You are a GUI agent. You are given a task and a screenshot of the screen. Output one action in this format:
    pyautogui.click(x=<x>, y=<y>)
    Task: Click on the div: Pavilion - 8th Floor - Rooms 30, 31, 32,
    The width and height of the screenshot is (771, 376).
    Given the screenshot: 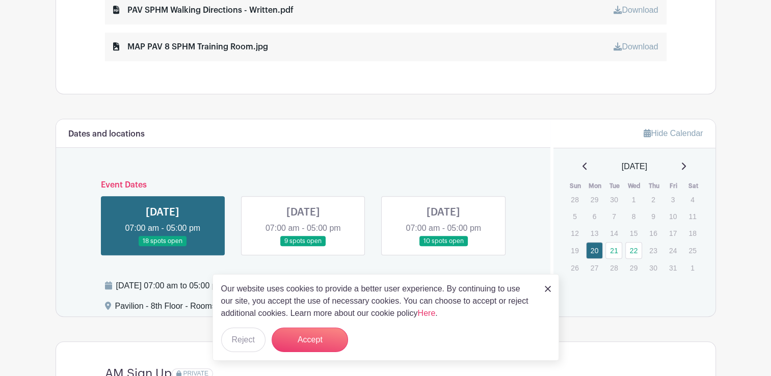 What is the action you would take?
    pyautogui.click(x=186, y=308)
    